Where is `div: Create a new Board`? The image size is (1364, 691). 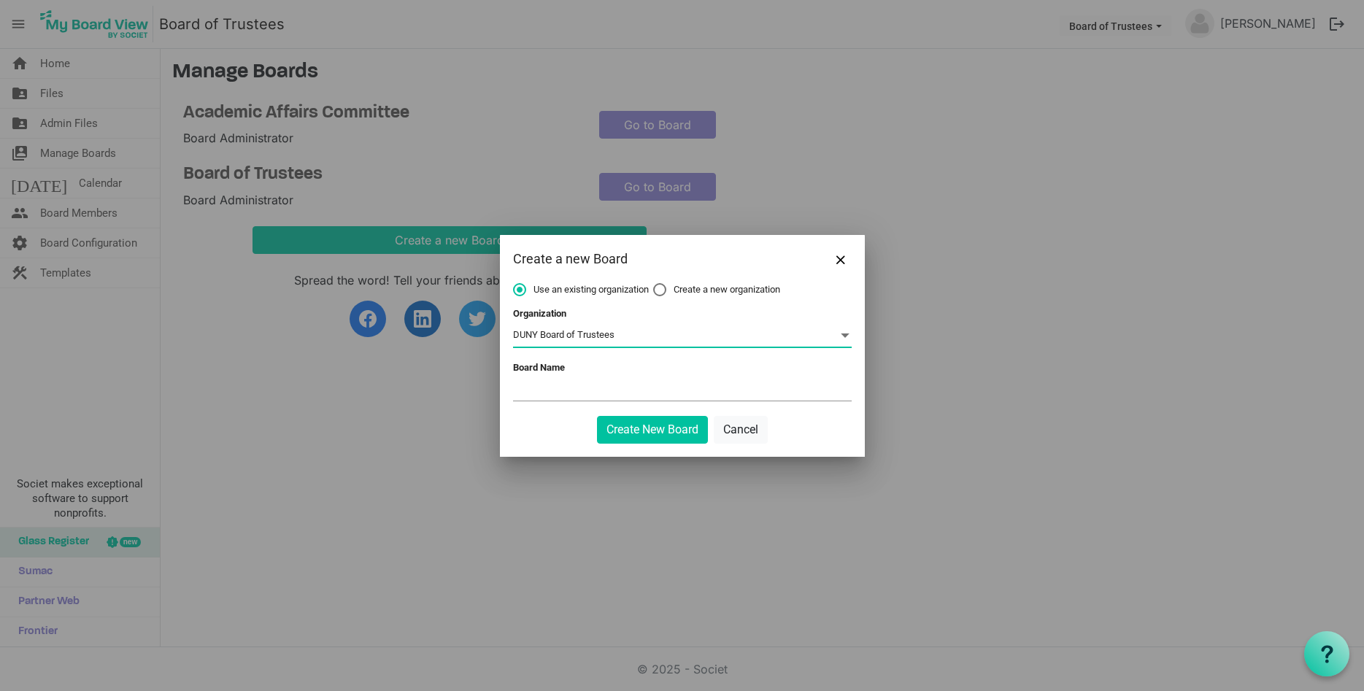 div: Create a new Board is located at coordinates (648, 259).